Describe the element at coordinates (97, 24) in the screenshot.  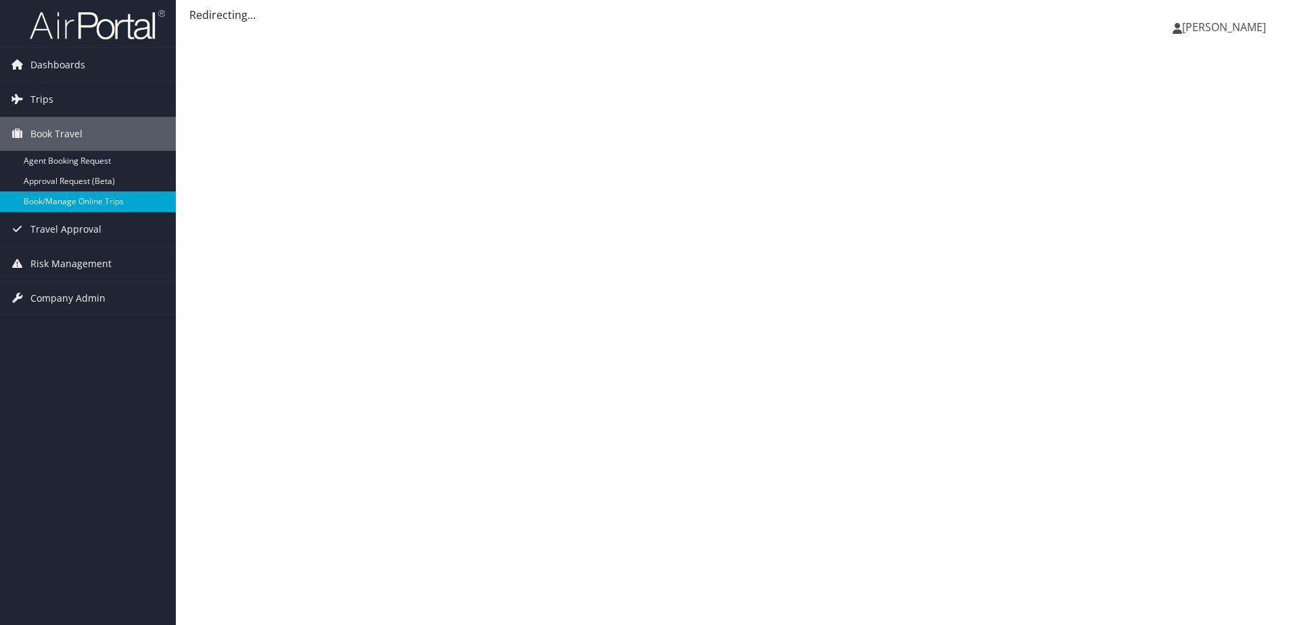
I see `img: airportal-logo.png` at that location.